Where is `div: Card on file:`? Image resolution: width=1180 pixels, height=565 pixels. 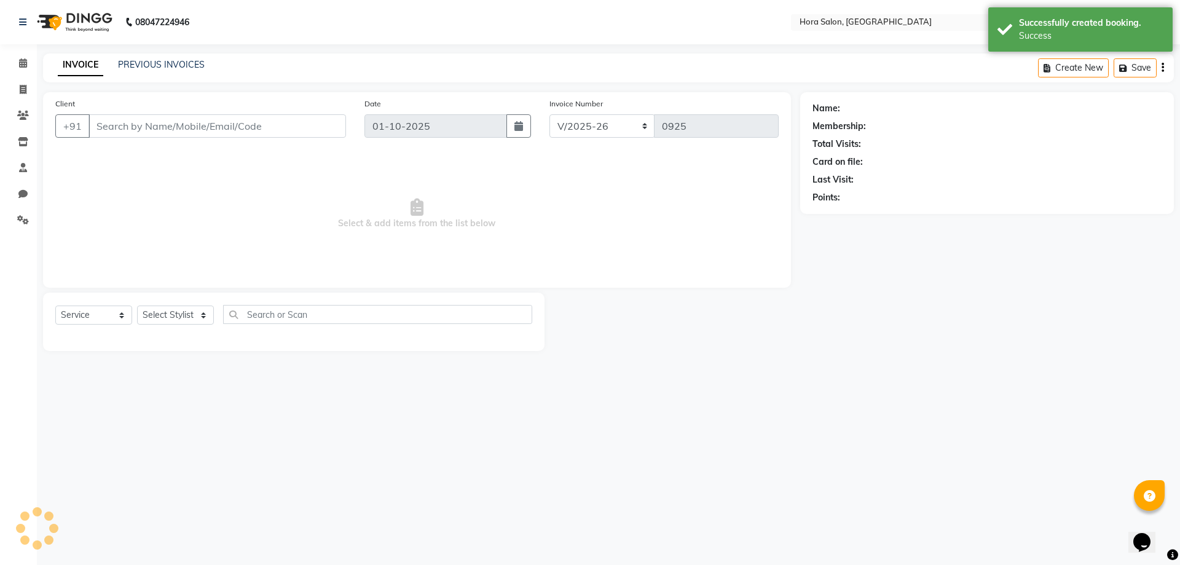
div: Card on file: is located at coordinates (838, 162).